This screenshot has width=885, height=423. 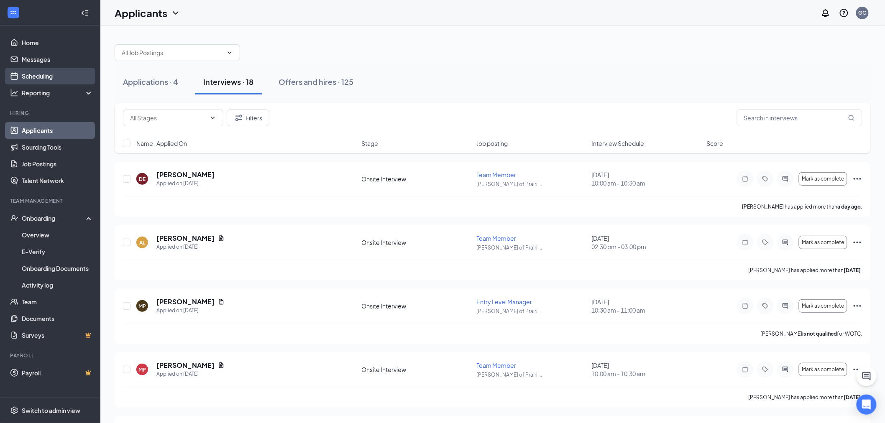 I want to click on a: SurveysCrown, so click(x=57, y=335).